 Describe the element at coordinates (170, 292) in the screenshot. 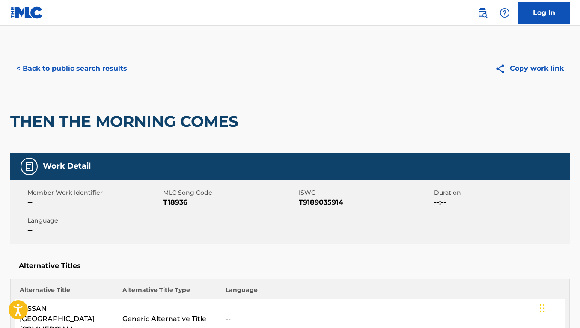

I see `th: Alternative Title Type` at that location.